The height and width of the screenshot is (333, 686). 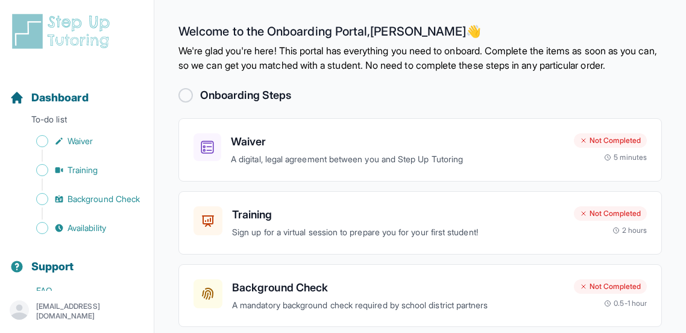 I want to click on img: logo, so click(x=63, y=31).